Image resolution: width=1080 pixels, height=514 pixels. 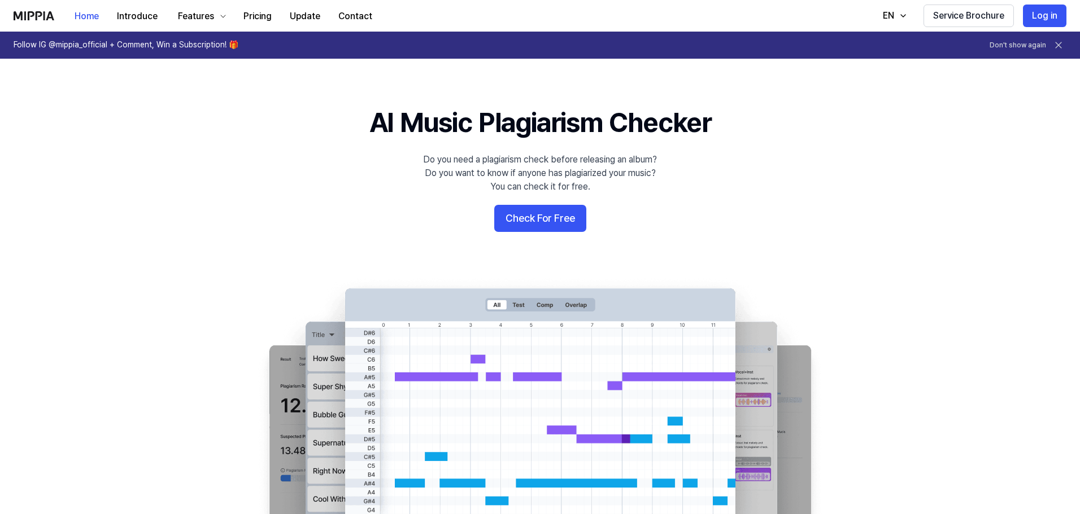 What do you see at coordinates (968, 16) in the screenshot?
I see `a: Service Brochure` at bounding box center [968, 16].